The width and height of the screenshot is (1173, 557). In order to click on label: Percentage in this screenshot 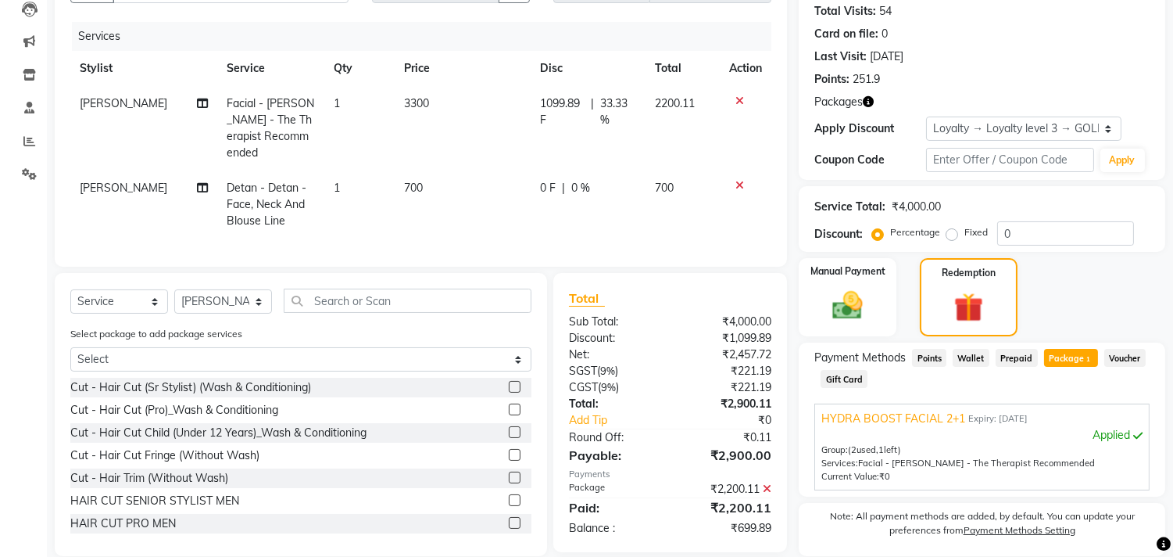, I will do `click(915, 232)`.